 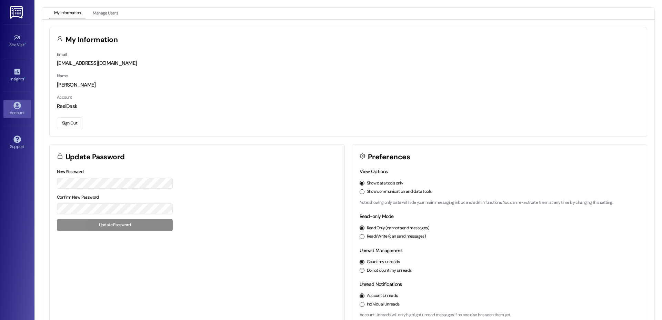 I want to click on button: Manage Users, so click(x=105, y=13).